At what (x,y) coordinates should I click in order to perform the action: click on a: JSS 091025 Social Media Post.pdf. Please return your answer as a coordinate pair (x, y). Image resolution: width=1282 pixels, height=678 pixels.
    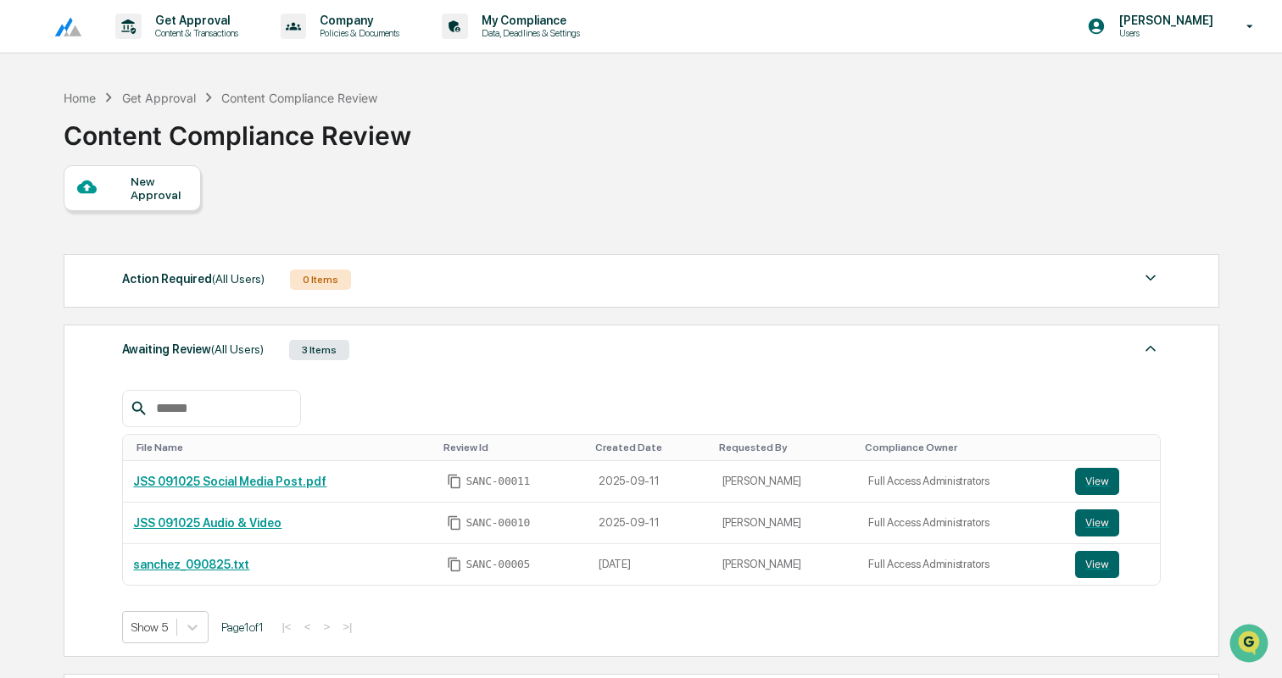
    Looking at the image, I should click on (230, 481).